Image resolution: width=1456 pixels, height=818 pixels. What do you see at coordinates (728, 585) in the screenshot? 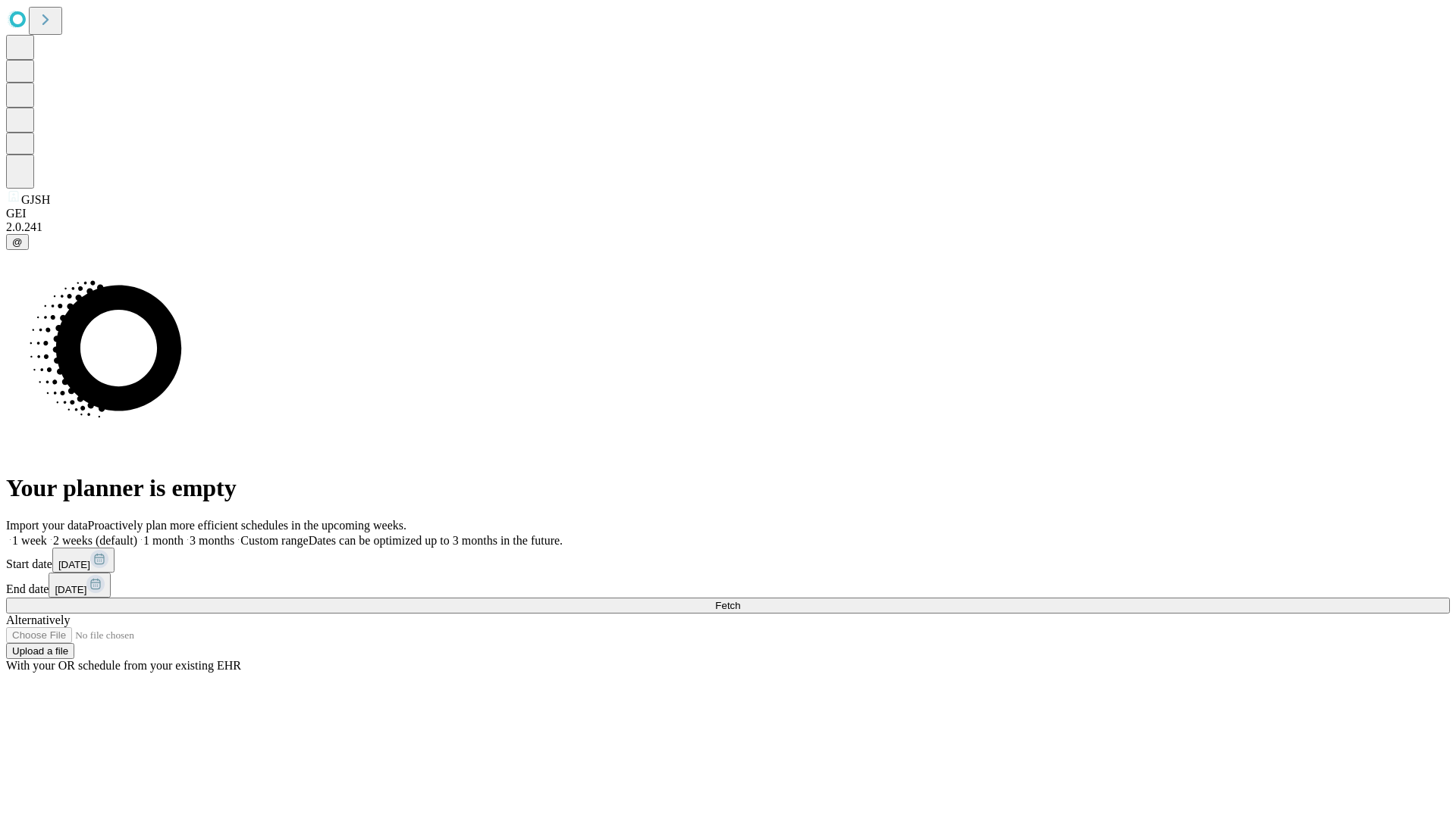
I see `div: End date` at bounding box center [728, 585].